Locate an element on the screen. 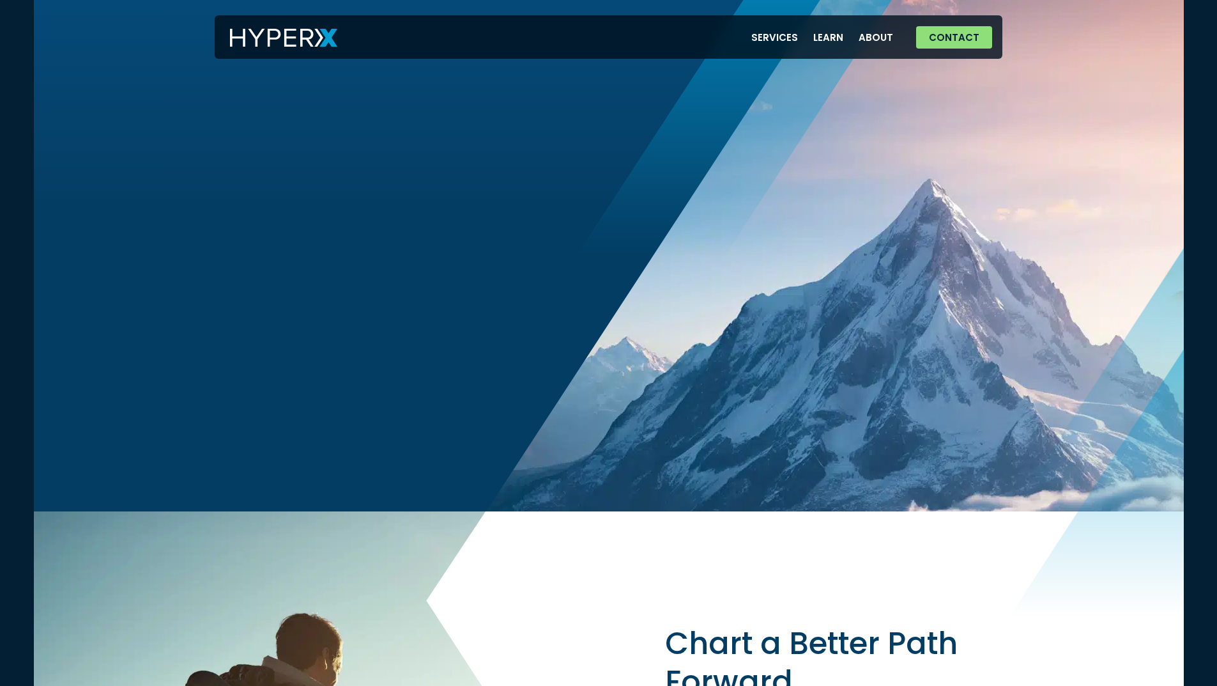 This screenshot has height=686, width=1217. span: Contact is located at coordinates (954, 37).